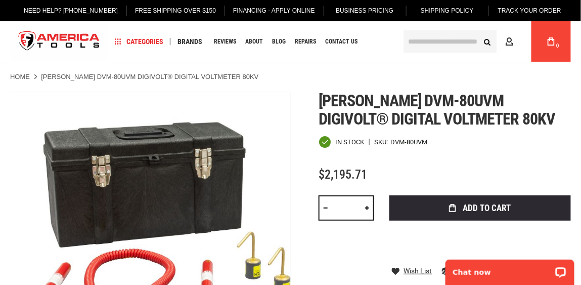 This screenshot has width=581, height=285. What do you see at coordinates (59, 41) in the screenshot?
I see `img: America Tools` at bounding box center [59, 41].